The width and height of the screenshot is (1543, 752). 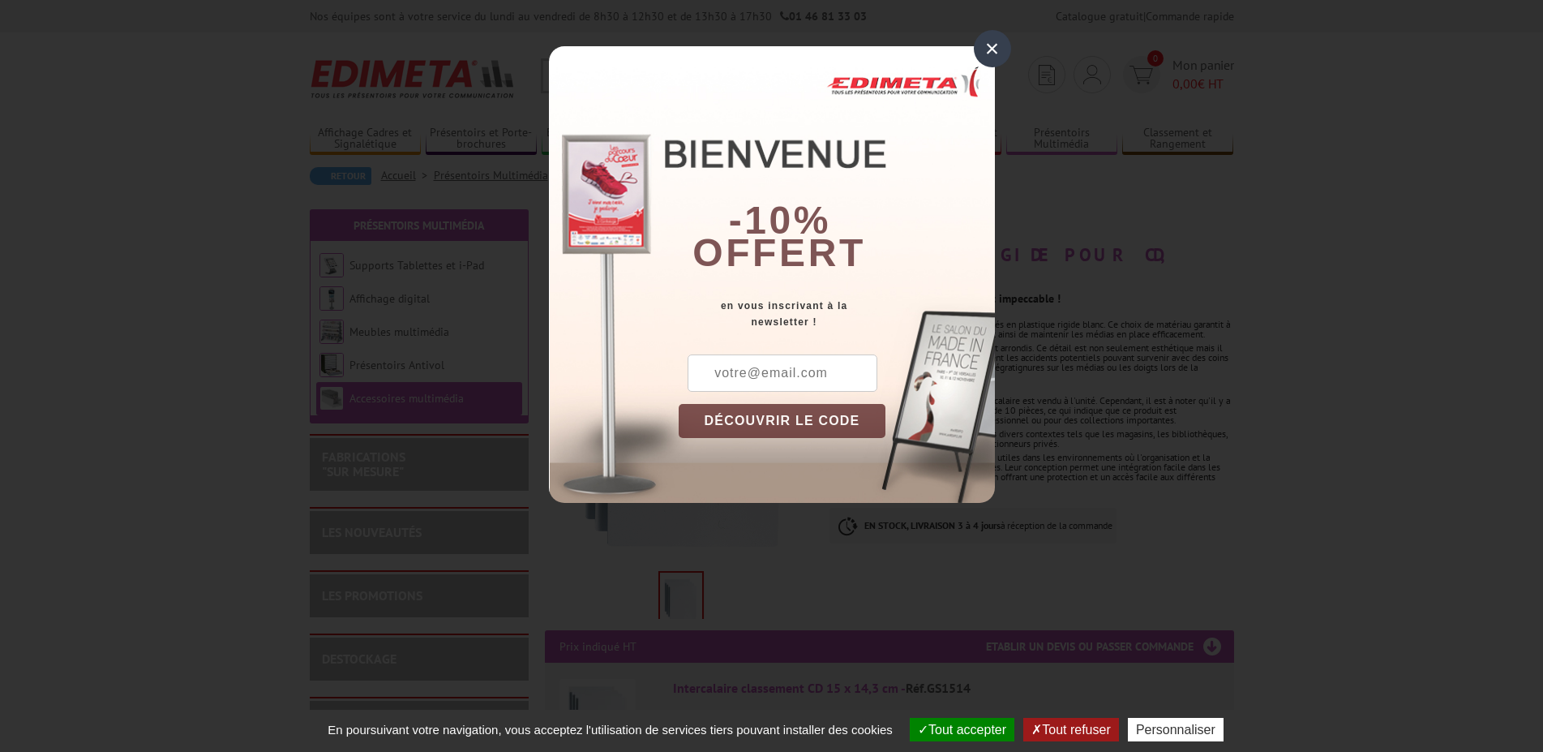 I want to click on div: en vous inscrivant à la newsletter !, so click(x=837, y=314).